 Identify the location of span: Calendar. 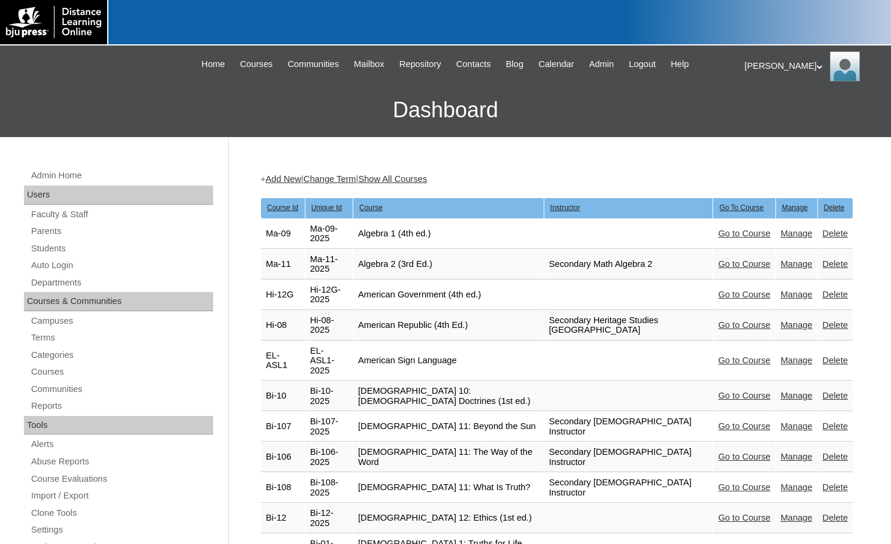
(556, 64).